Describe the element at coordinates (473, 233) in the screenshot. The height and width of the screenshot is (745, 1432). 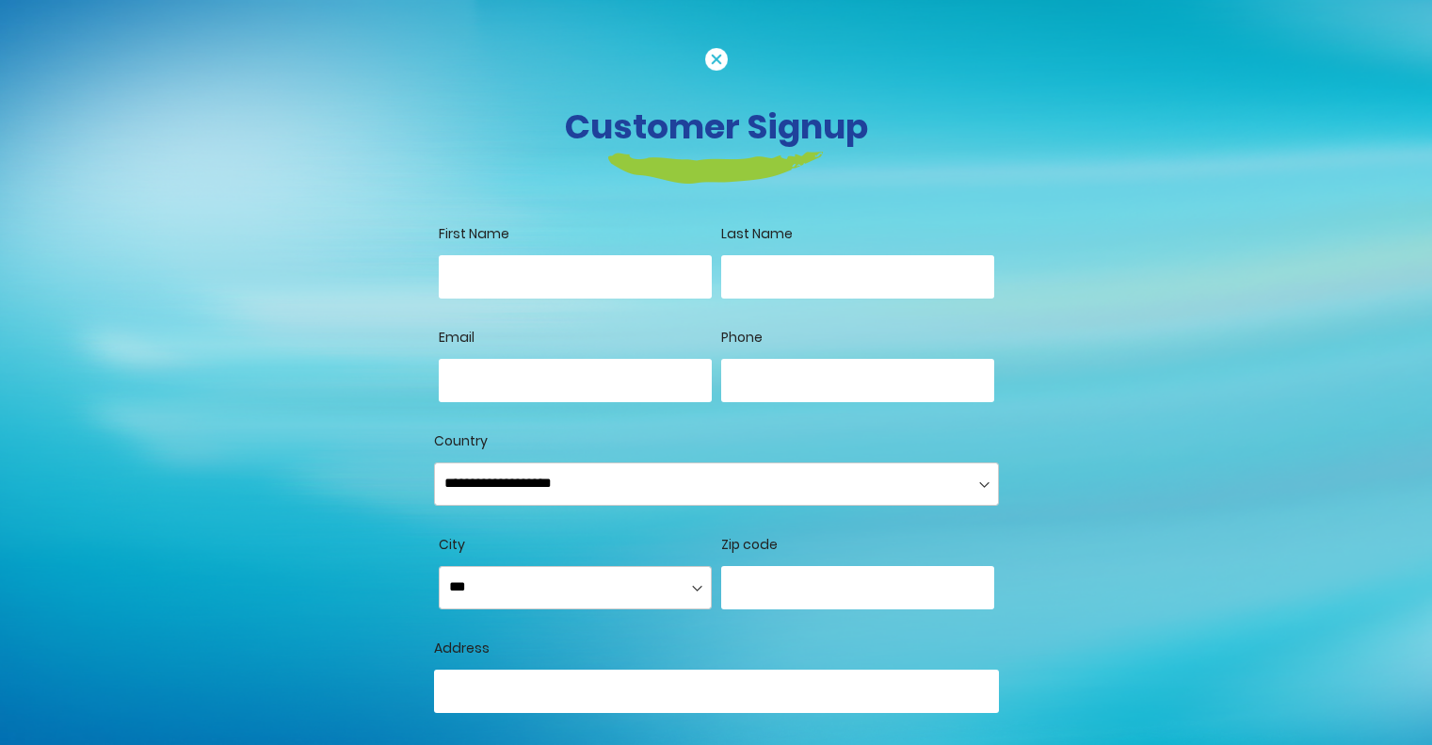
I see `span: First Name` at that location.